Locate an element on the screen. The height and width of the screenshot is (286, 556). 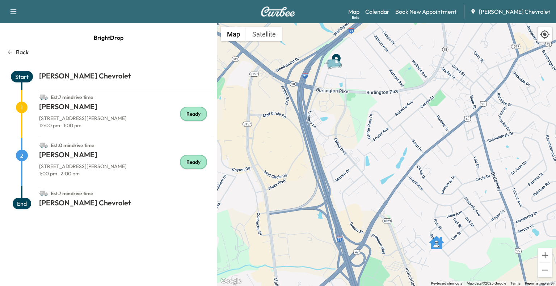
gmp-advanced-marker: Van is located at coordinates (336, 57).